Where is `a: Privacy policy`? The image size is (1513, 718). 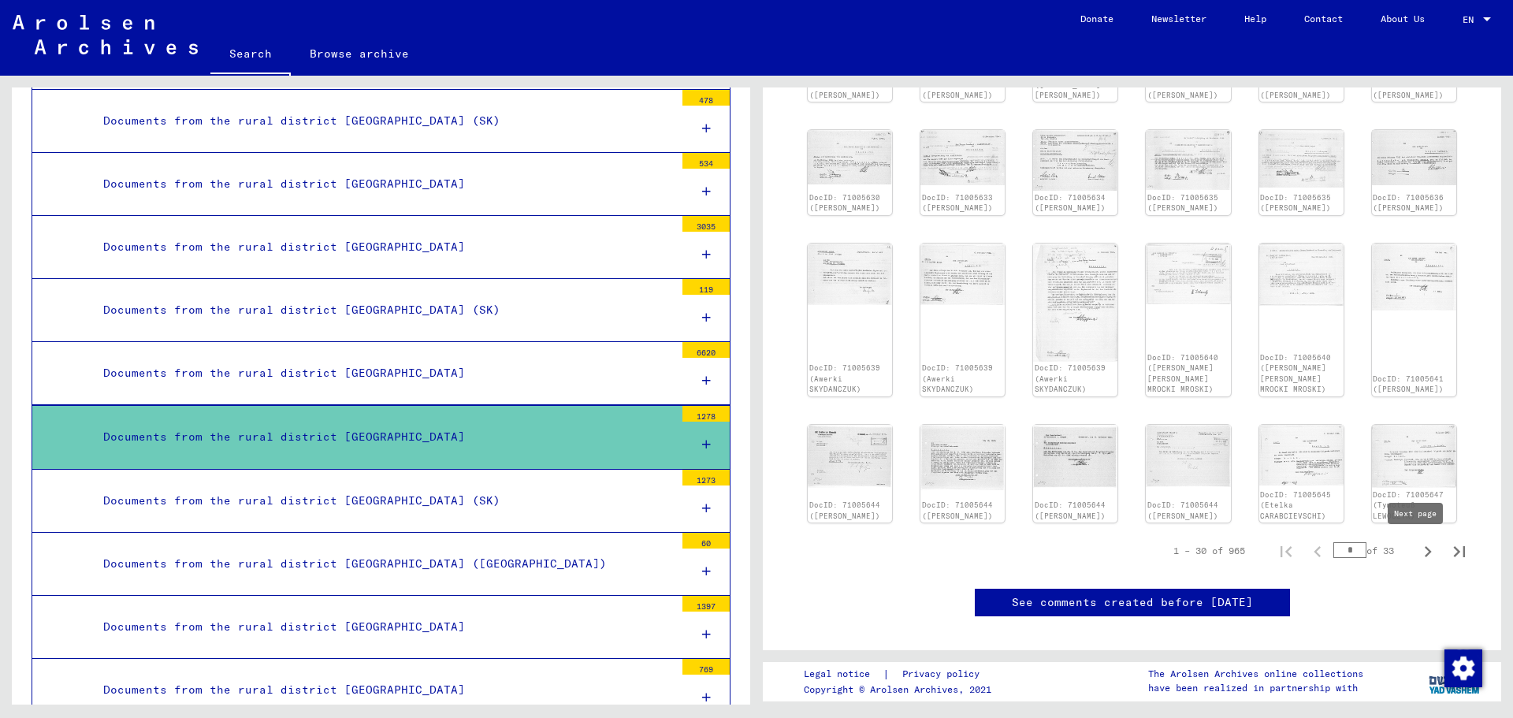
a: Privacy policy is located at coordinates (944, 674).